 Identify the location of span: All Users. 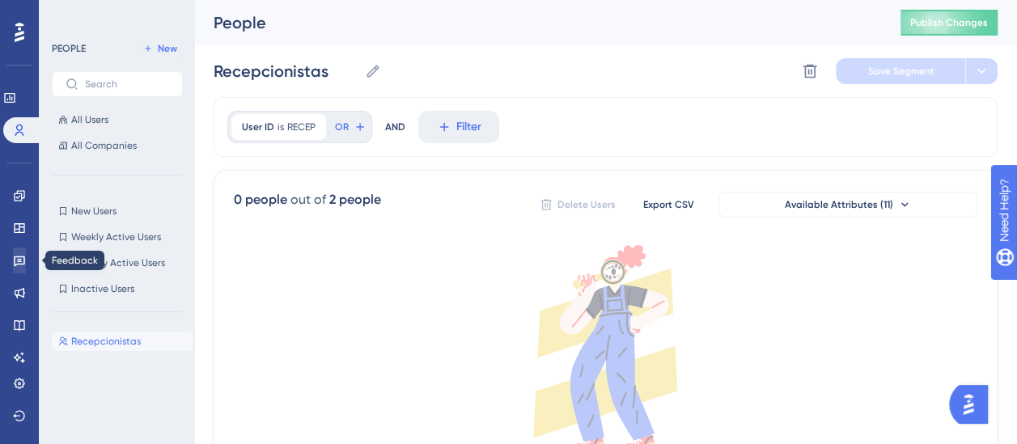
(90, 120).